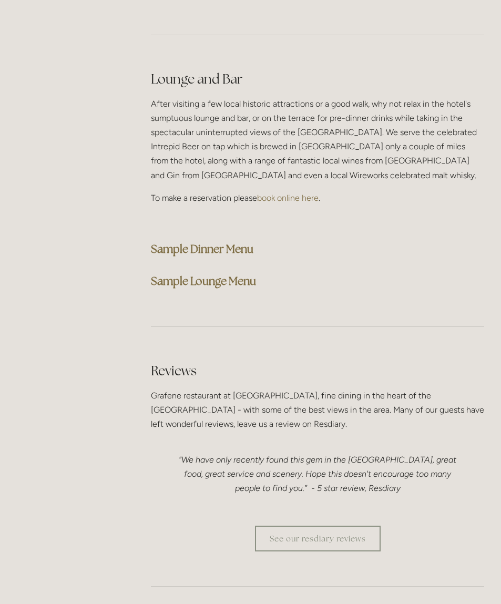 The width and height of the screenshot is (501, 604). I want to click on strong: Sample Dinner Menu, so click(202, 248).